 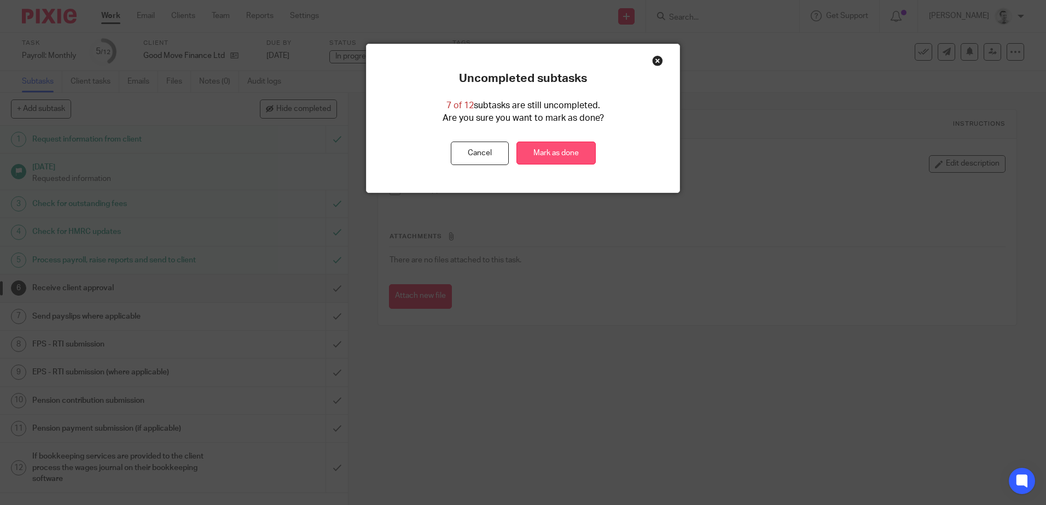 I want to click on p: subtasks are still uncompleted., so click(x=523, y=106).